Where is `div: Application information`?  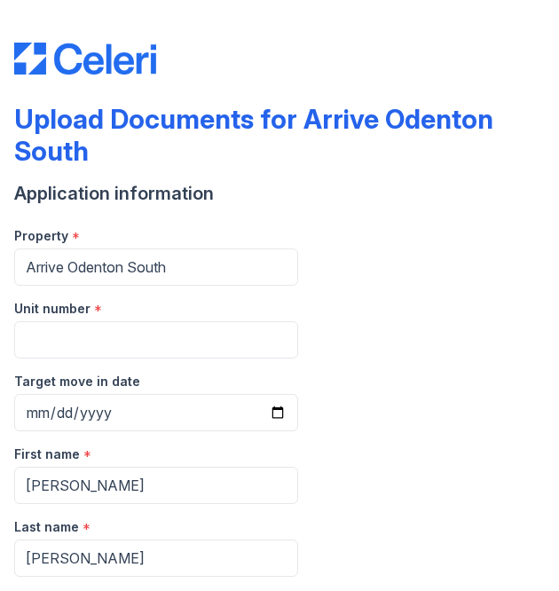 div: Application information is located at coordinates (280, 193).